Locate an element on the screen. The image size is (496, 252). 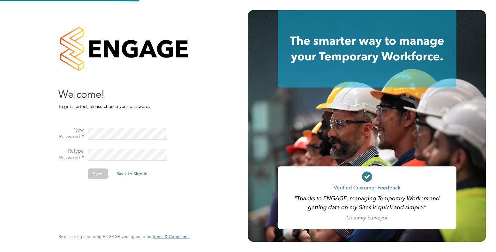
h2: Welcome! is located at coordinates (121, 94).